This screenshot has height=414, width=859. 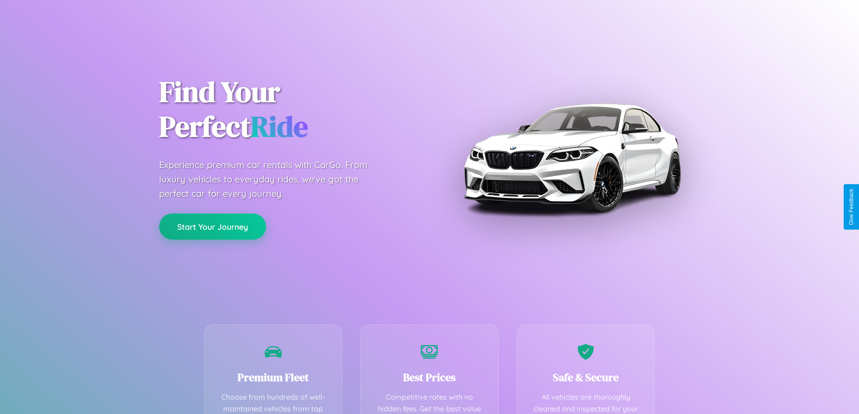 I want to click on h3: Best Prices, so click(x=429, y=377).